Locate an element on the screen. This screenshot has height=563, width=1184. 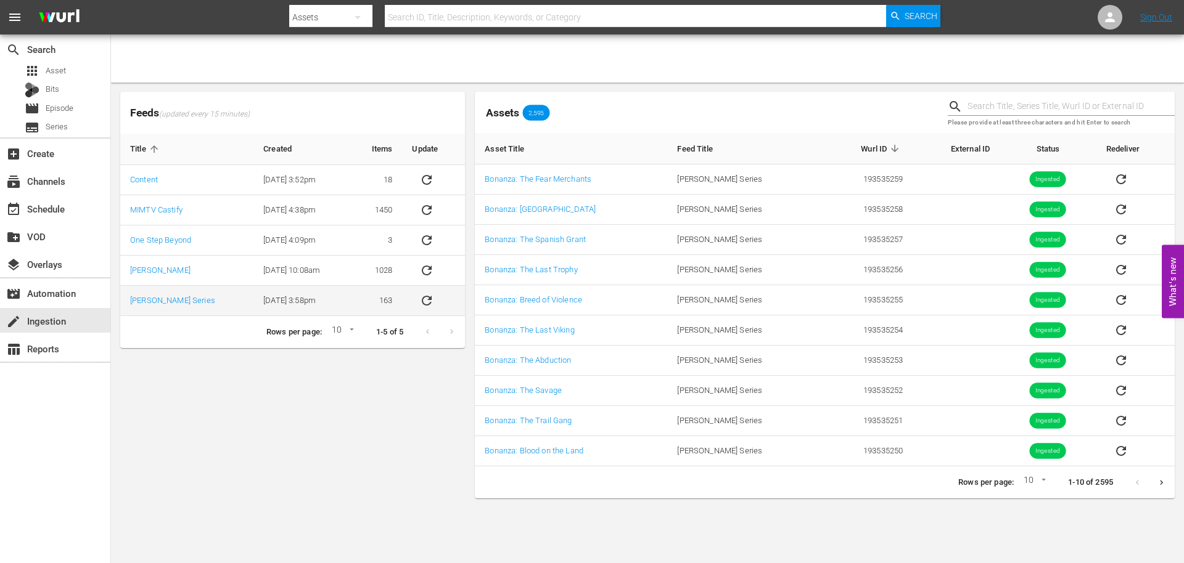
a: Bonanza: The Abduction is located at coordinates (528, 360).